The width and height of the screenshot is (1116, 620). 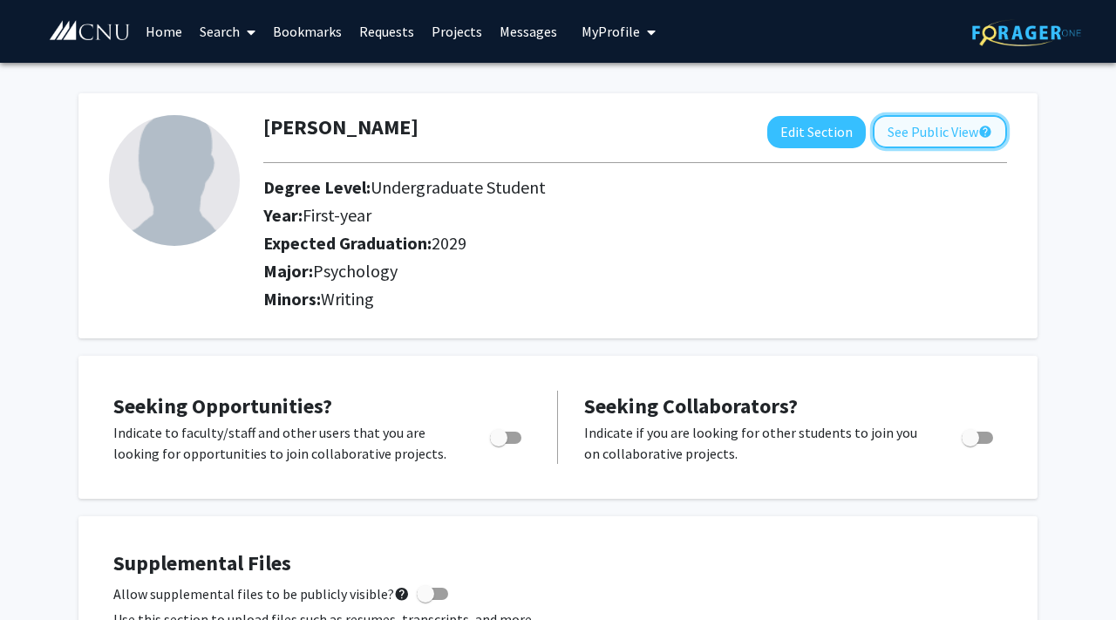 What do you see at coordinates (89, 31) in the screenshot?
I see `img: Christopher Newport University Logo` at bounding box center [89, 31].